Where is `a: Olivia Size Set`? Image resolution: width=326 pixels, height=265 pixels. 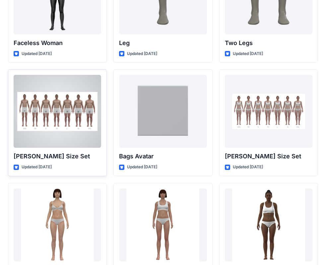
a: Olivia Size Set is located at coordinates (269, 111).